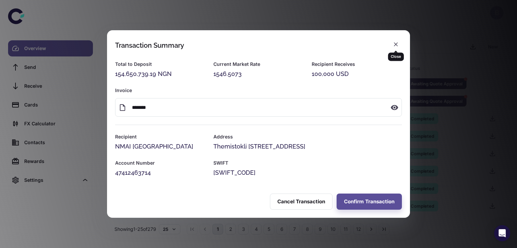  Describe the element at coordinates (160, 173) in the screenshot. I see `div: 47412463714` at that location.